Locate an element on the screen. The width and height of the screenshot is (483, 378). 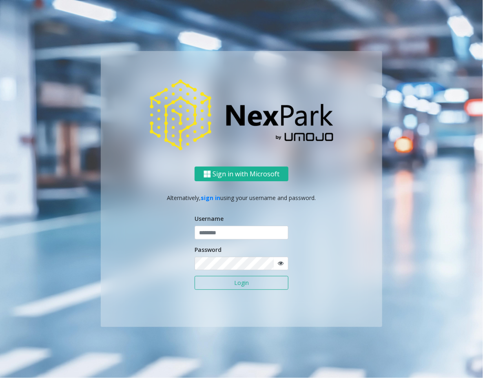
button: Sign in with Microsoft is located at coordinates (242, 174).